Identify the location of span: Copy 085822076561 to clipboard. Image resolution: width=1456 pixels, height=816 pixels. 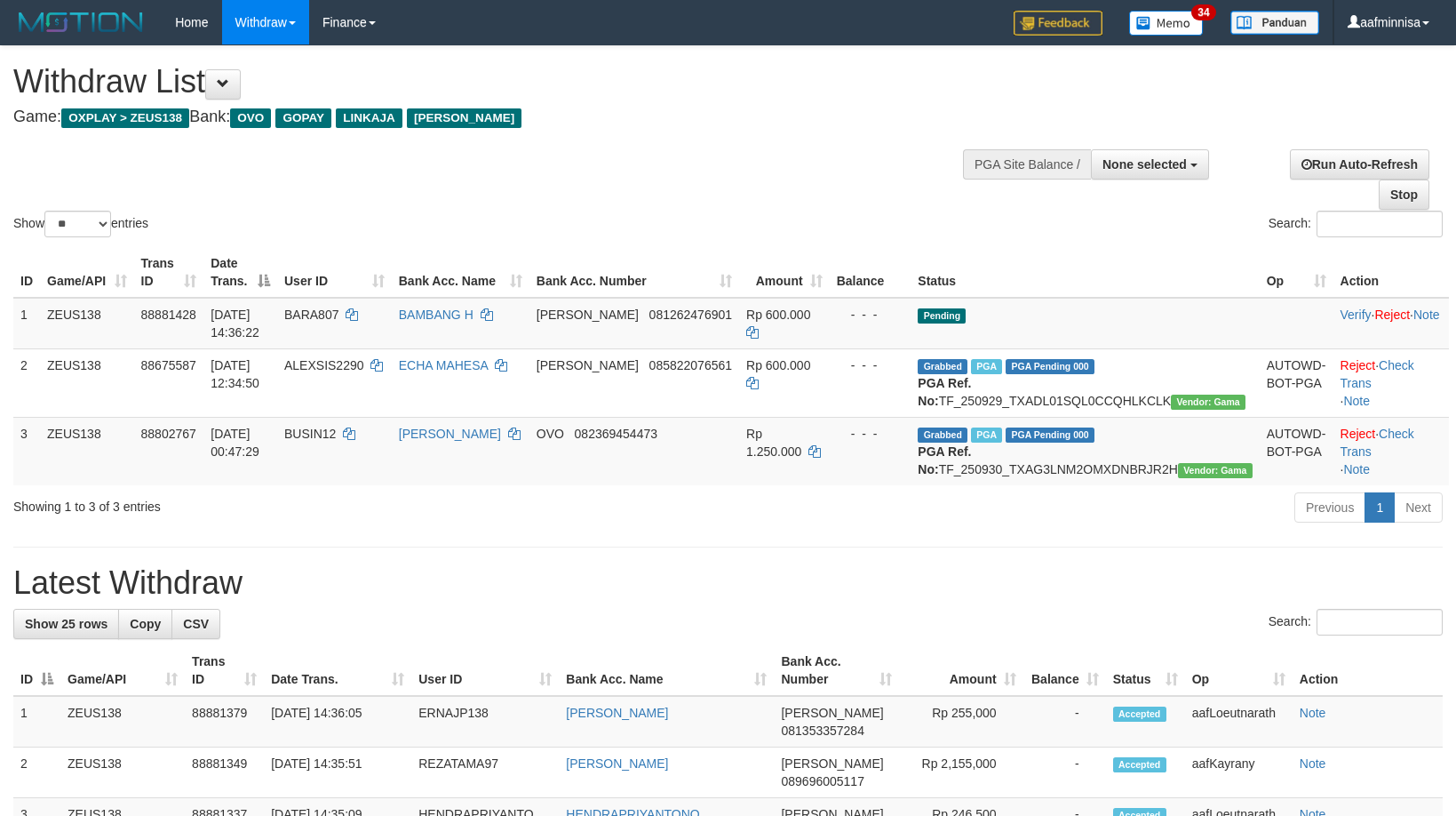
(690, 365).